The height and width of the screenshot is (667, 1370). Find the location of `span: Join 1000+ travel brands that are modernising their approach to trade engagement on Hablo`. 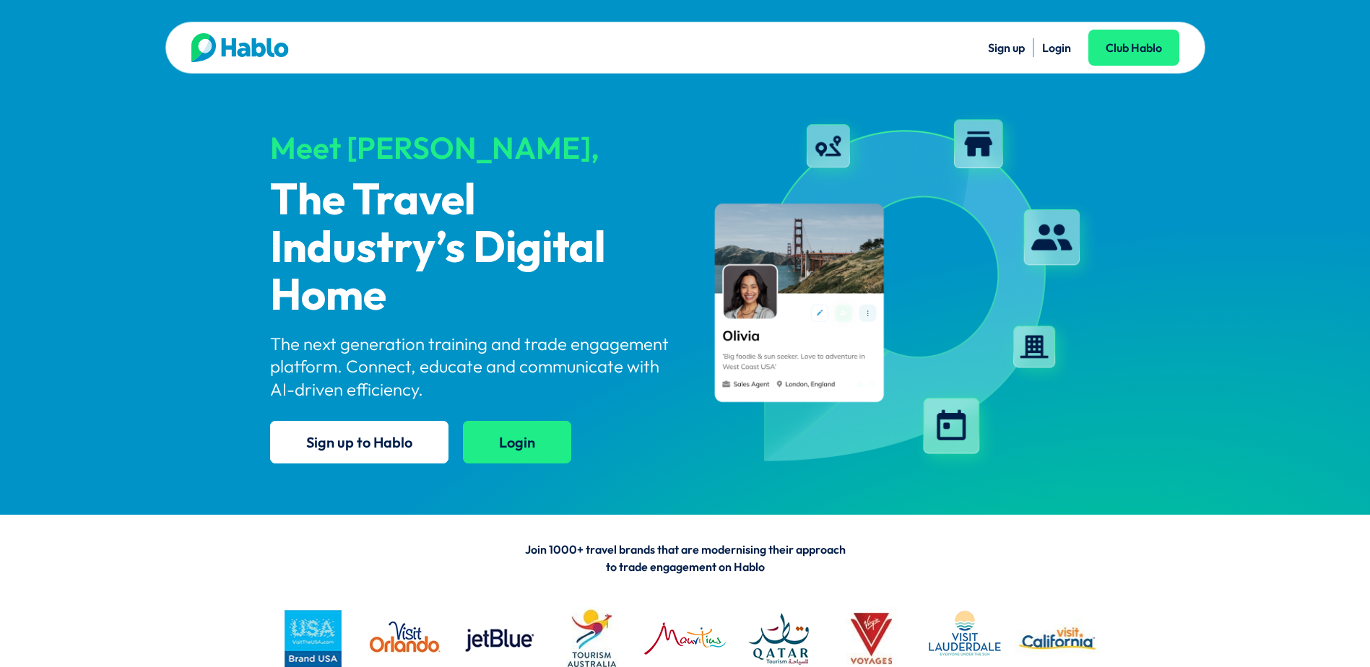

span: Join 1000+ travel brands that are modernising their approach to trade engagement on Hablo is located at coordinates (685, 558).